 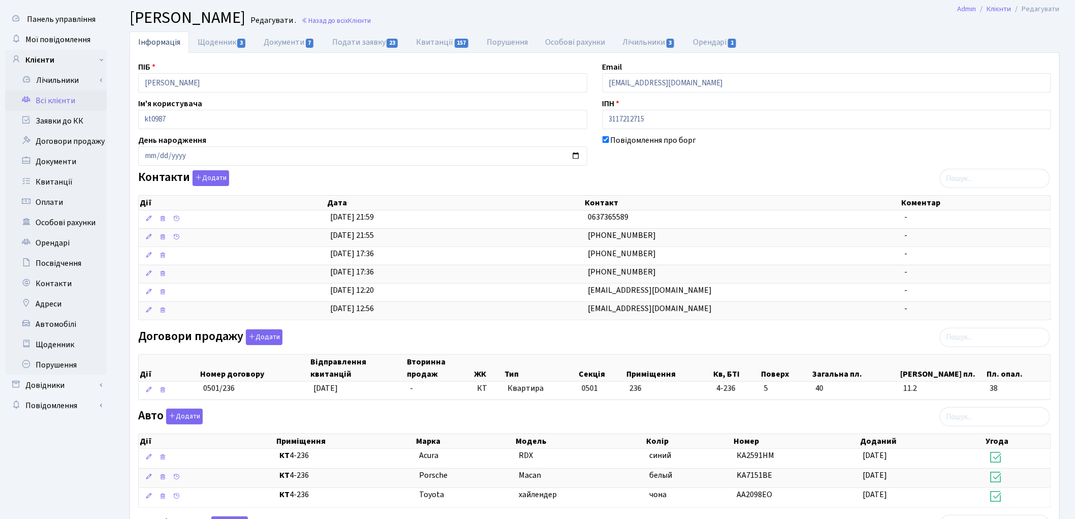 What do you see at coordinates (365, 42) in the screenshot?
I see `a: Подати заявку` at bounding box center [365, 42].